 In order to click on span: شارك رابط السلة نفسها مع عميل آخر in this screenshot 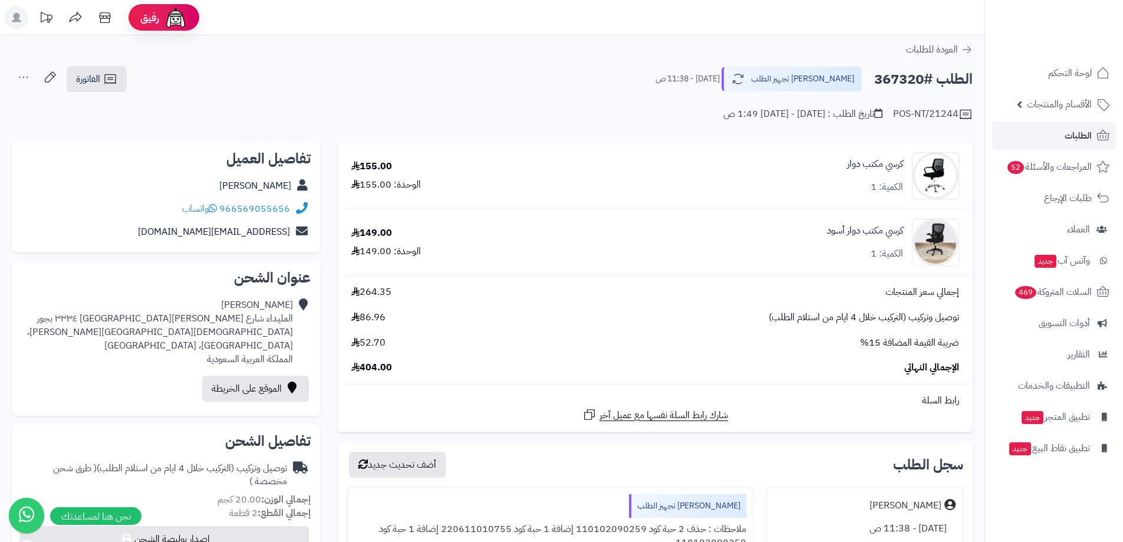, I will do `click(664, 415)`.